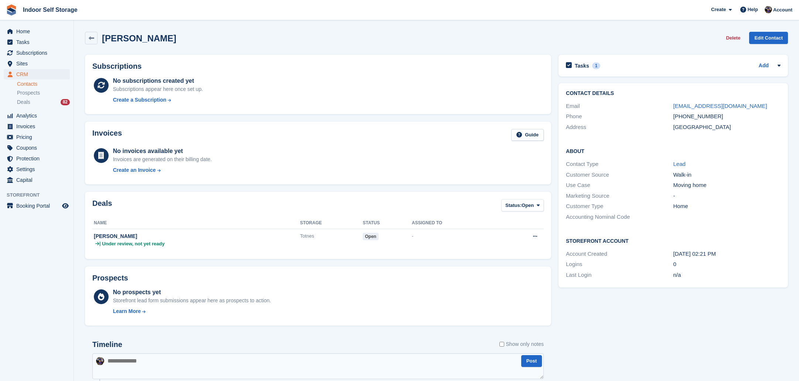 Image resolution: width=799 pixels, height=381 pixels. What do you see at coordinates (733, 38) in the screenshot?
I see `button: Delete` at bounding box center [733, 38].